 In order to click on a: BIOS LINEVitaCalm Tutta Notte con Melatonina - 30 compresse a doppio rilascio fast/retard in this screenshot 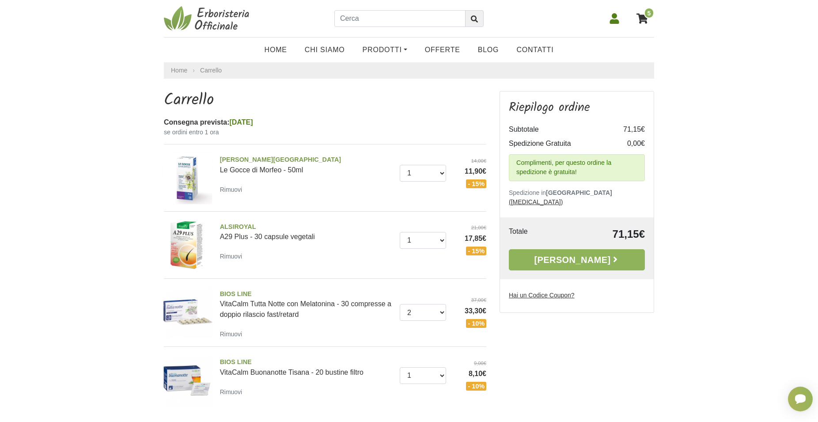, I will do `click(307, 304)`.